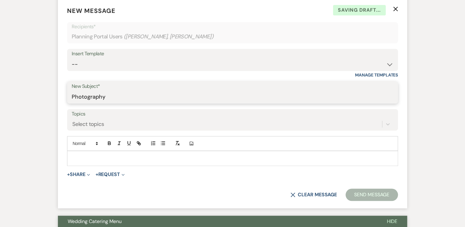 Image resolution: width=465 pixels, height=227 pixels. I want to click on label: New Subject*, so click(233, 86).